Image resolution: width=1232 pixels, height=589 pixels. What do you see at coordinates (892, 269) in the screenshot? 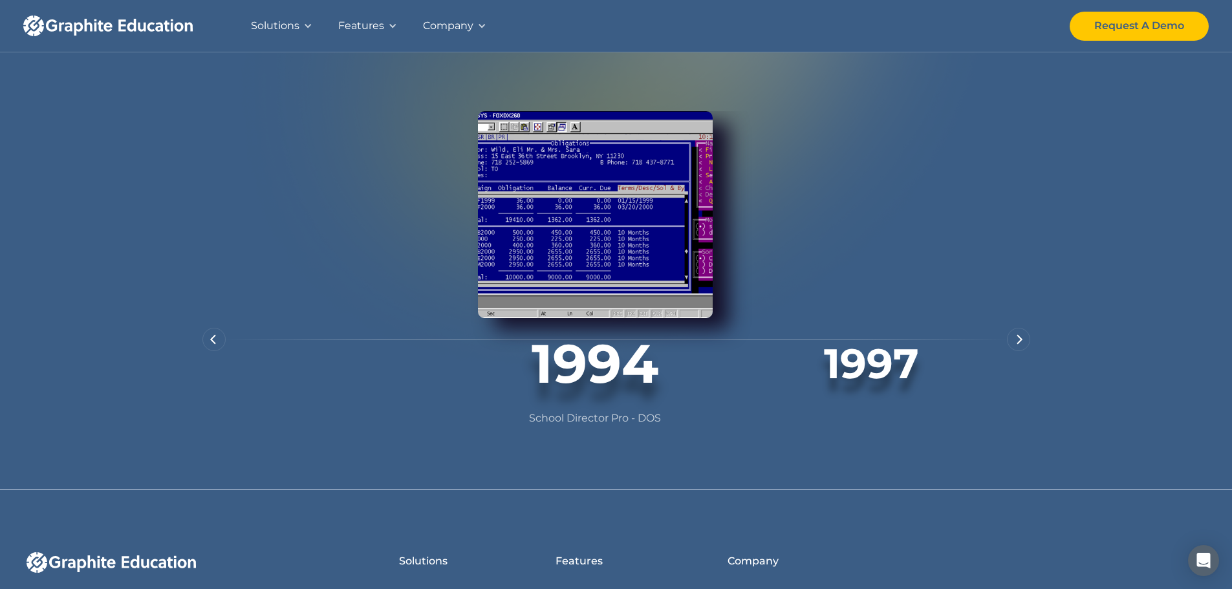
I see `div: 2 of 8` at bounding box center [892, 269].